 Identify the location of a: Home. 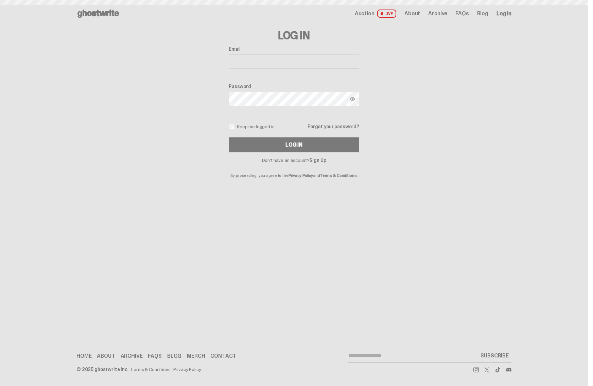
(84, 356).